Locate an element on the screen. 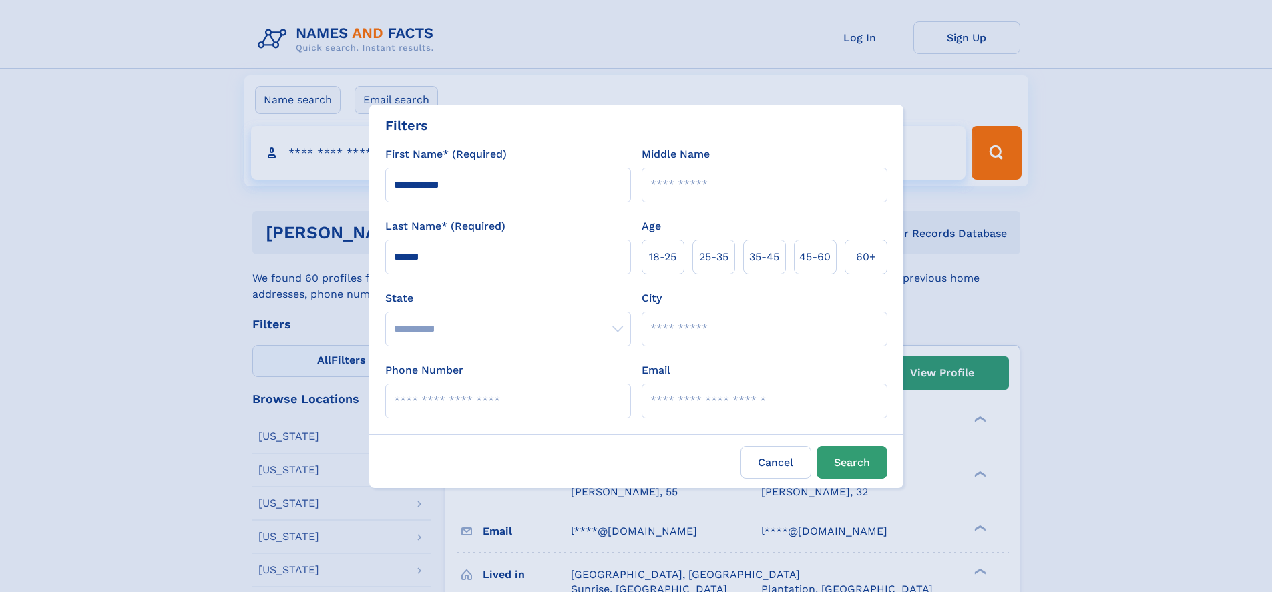  span: 45‑60 is located at coordinates (815, 257).